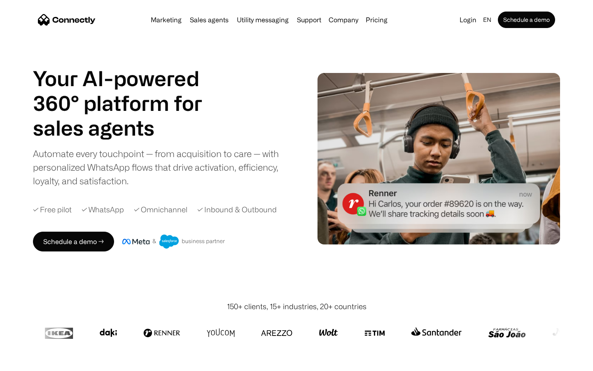  Describe the element at coordinates (237, 209) in the screenshot. I see `div: ✓ Inbound & Outbound` at that location.